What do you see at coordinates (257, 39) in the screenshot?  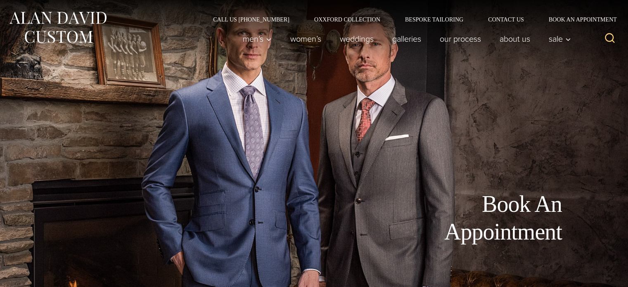 I see `span: Men’s` at bounding box center [257, 39].